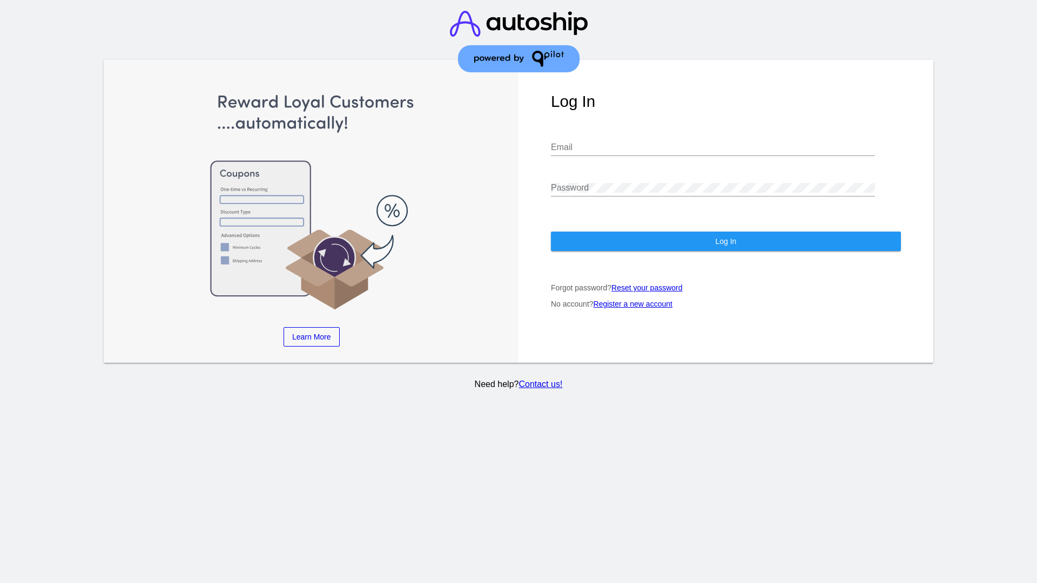 The image size is (1037, 583). I want to click on a: Reset your password, so click(647, 288).